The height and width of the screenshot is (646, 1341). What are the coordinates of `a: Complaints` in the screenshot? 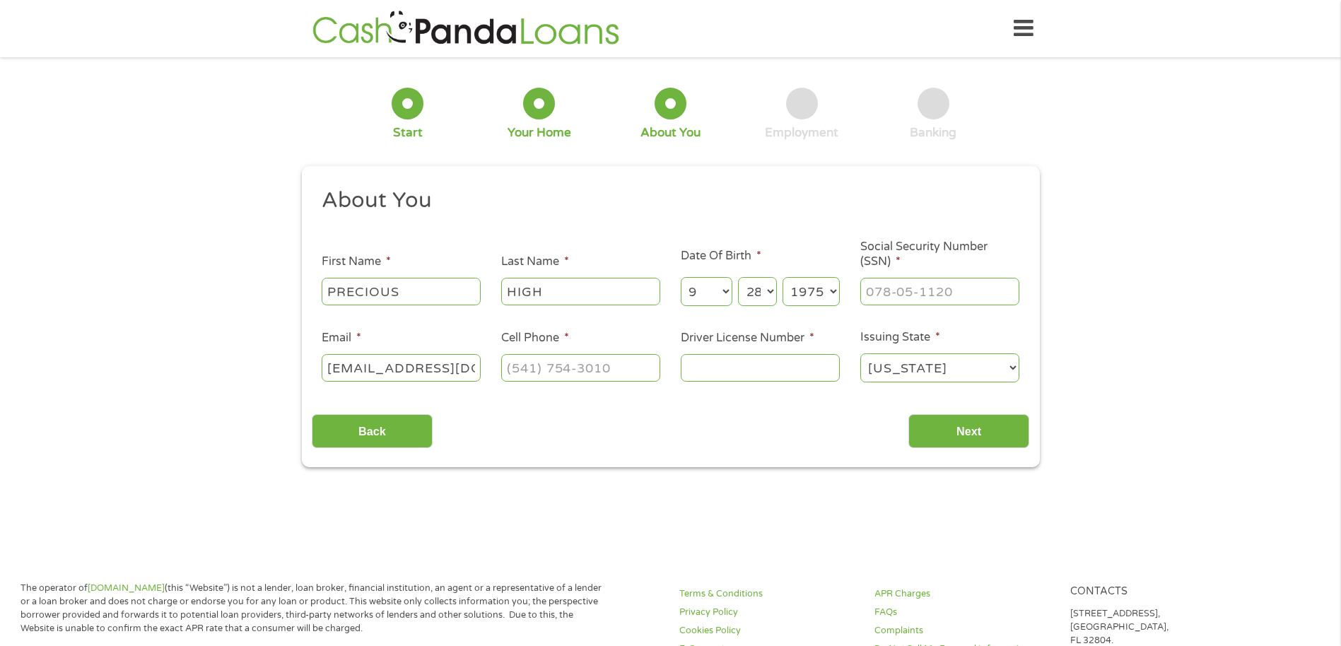 It's located at (964, 631).